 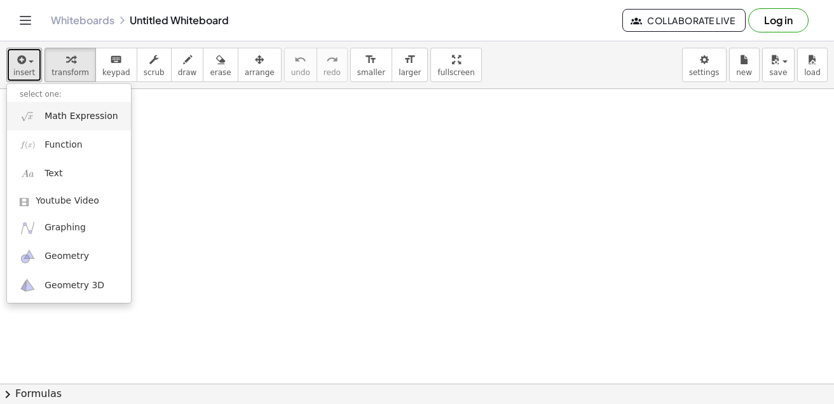 I want to click on img: sqrt_x.png, so click(x=27, y=116).